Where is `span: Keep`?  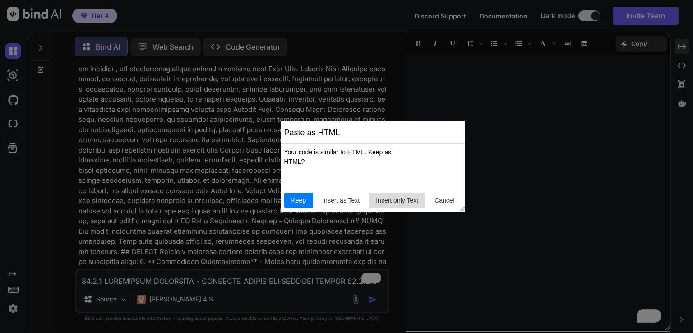 span: Keep is located at coordinates (299, 200).